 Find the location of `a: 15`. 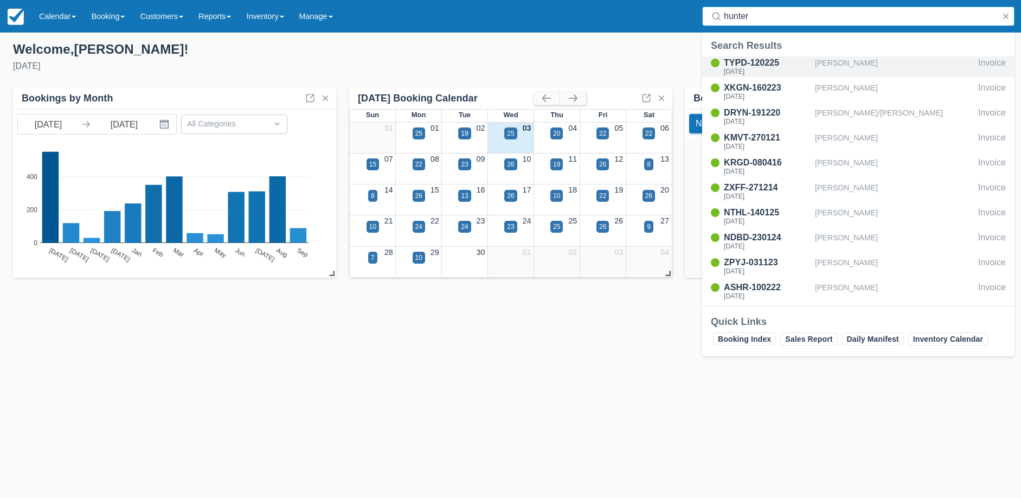

a: 15 is located at coordinates (435, 190).